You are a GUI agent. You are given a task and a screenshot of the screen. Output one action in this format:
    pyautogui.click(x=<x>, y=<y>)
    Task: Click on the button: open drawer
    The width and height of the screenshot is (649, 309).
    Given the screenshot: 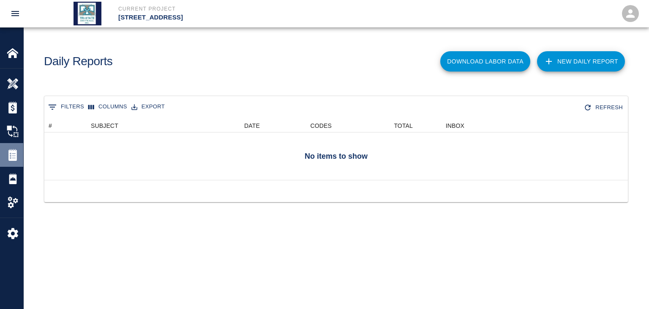 What is the action you would take?
    pyautogui.click(x=15, y=14)
    